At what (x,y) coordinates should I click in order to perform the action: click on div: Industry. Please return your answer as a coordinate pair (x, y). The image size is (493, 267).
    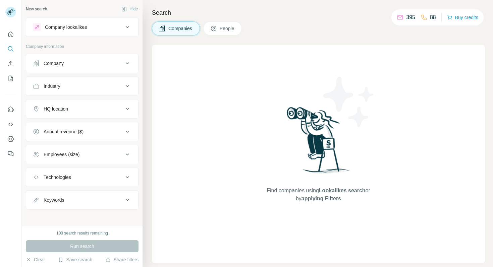
    Looking at the image, I should click on (52, 86).